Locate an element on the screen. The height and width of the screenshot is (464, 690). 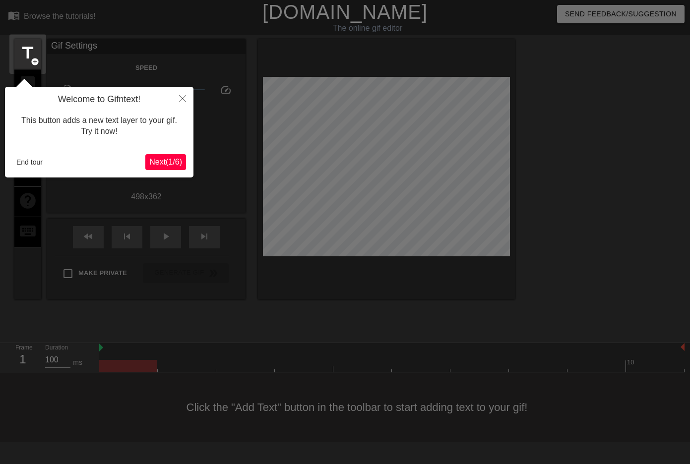
button: Next is located at coordinates (166, 162).